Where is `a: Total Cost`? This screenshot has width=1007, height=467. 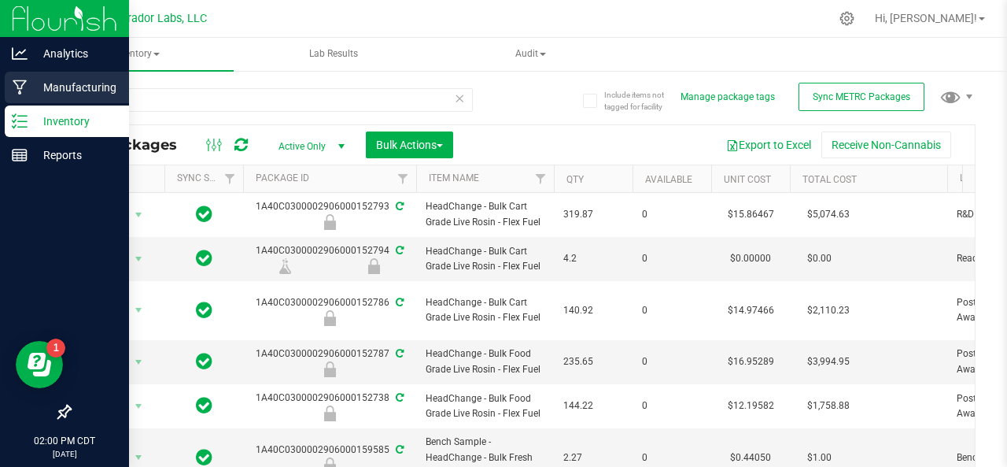 a: Total Cost is located at coordinates (829, 179).